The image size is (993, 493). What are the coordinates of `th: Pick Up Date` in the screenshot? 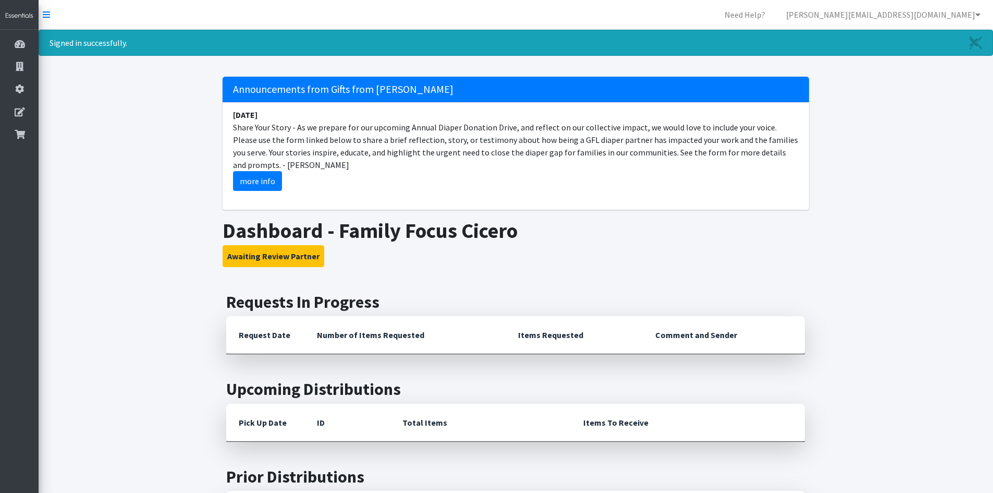 It's located at (265, 422).